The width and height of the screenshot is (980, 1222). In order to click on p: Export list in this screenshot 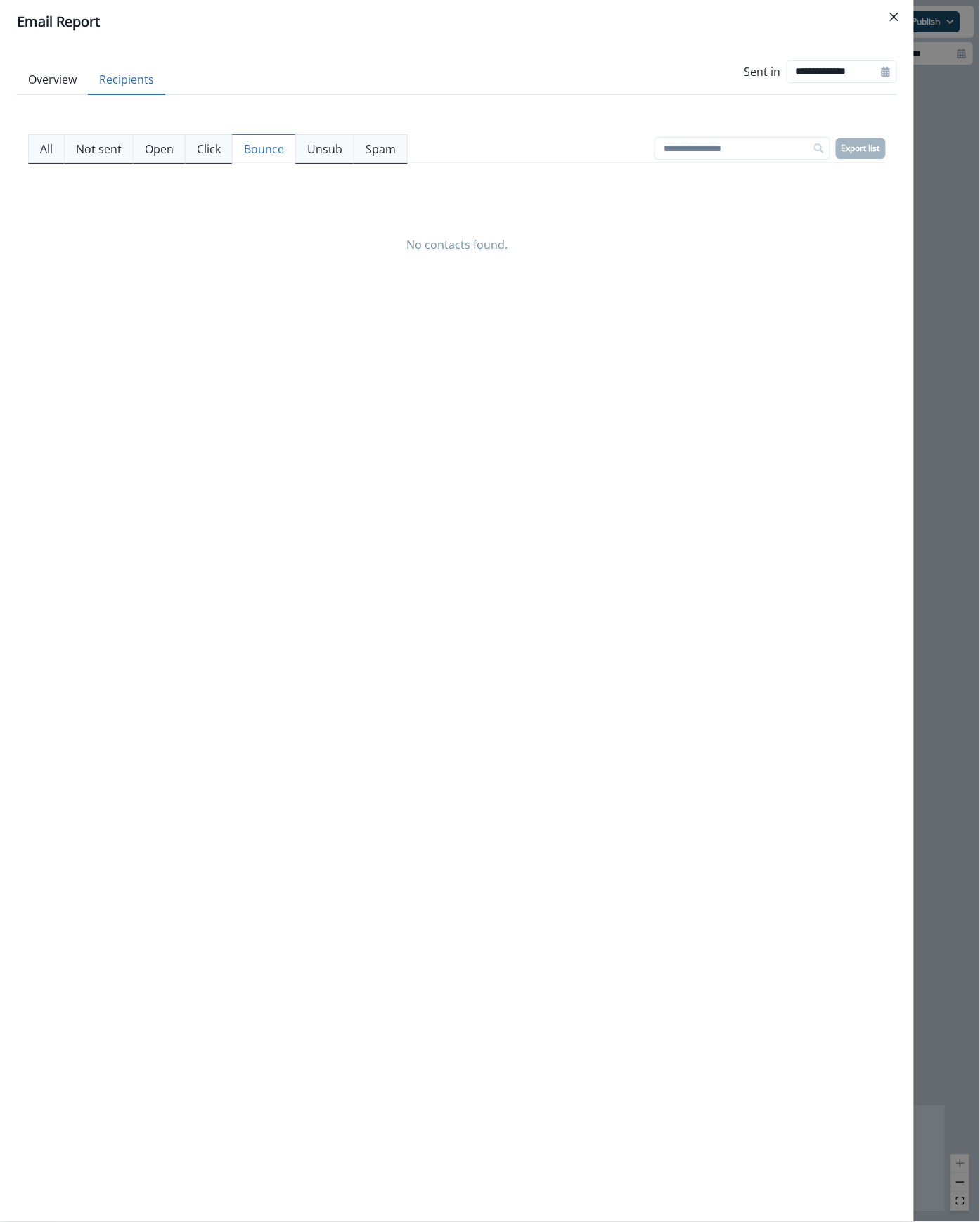, I will do `click(861, 149)`.